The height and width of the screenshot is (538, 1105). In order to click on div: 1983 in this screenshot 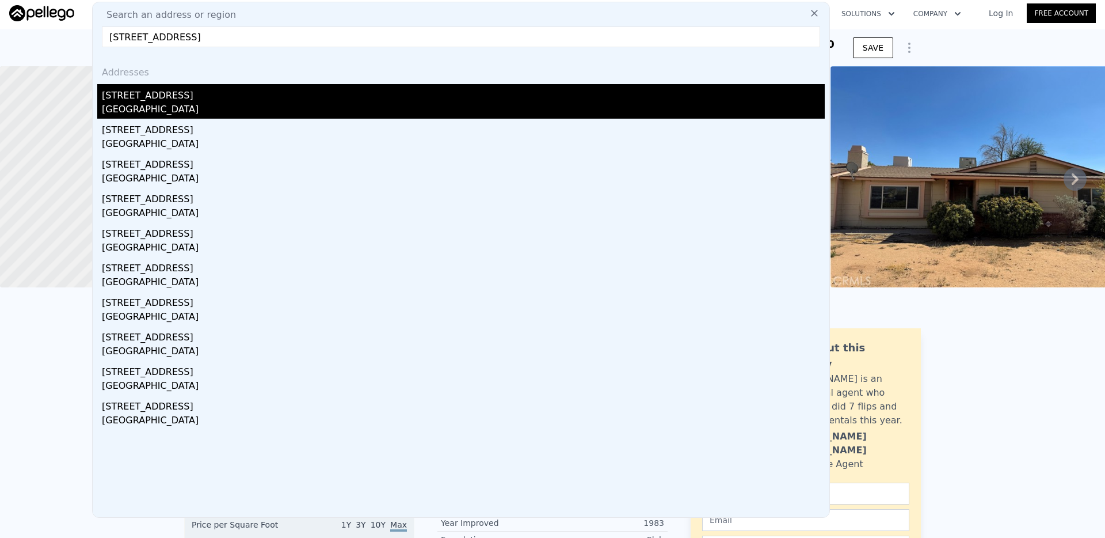, I will do `click(608, 523)`.